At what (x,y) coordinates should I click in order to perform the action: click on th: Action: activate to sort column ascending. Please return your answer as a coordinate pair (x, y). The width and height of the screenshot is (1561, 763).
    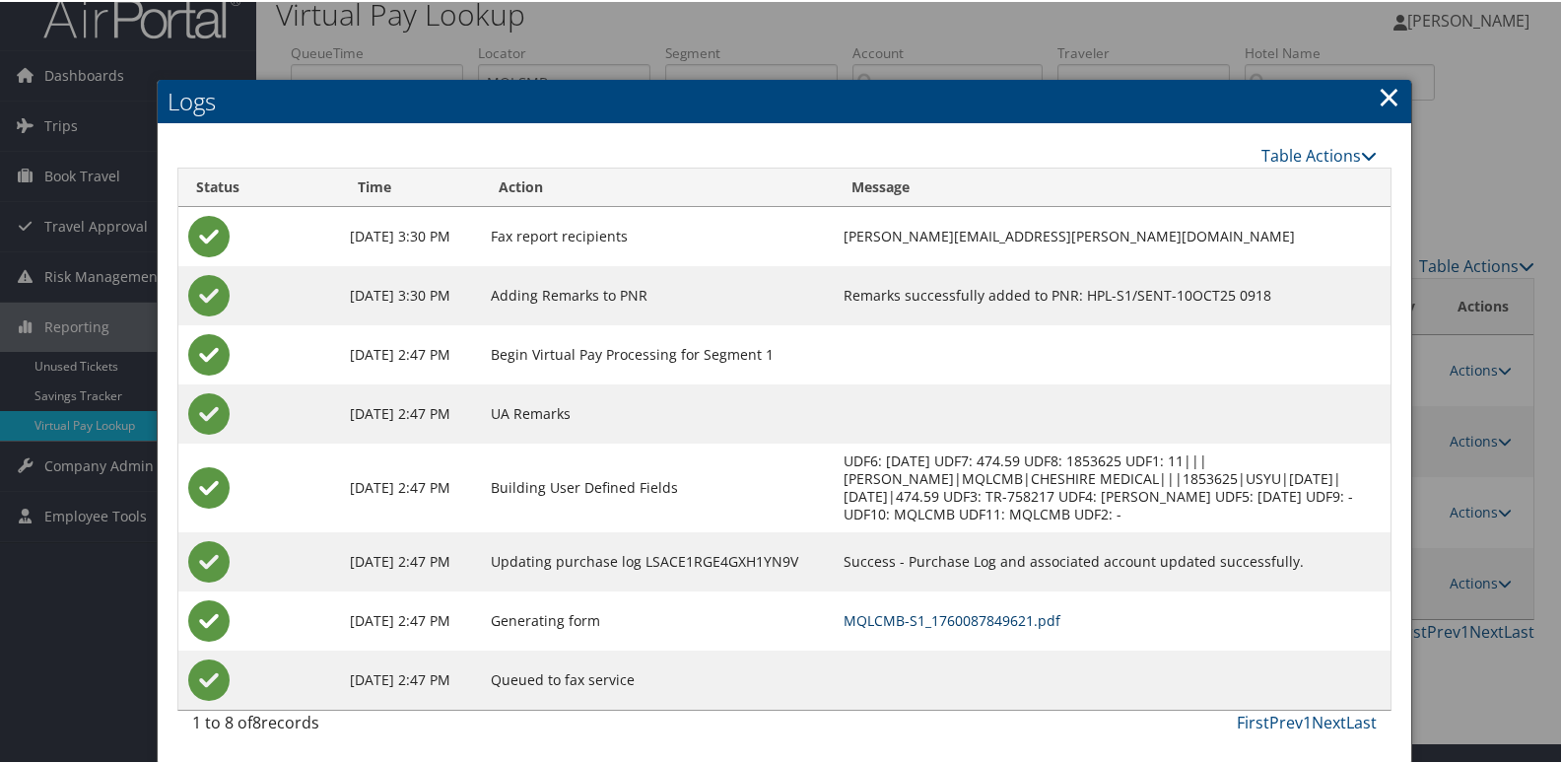
    Looking at the image, I should click on (657, 185).